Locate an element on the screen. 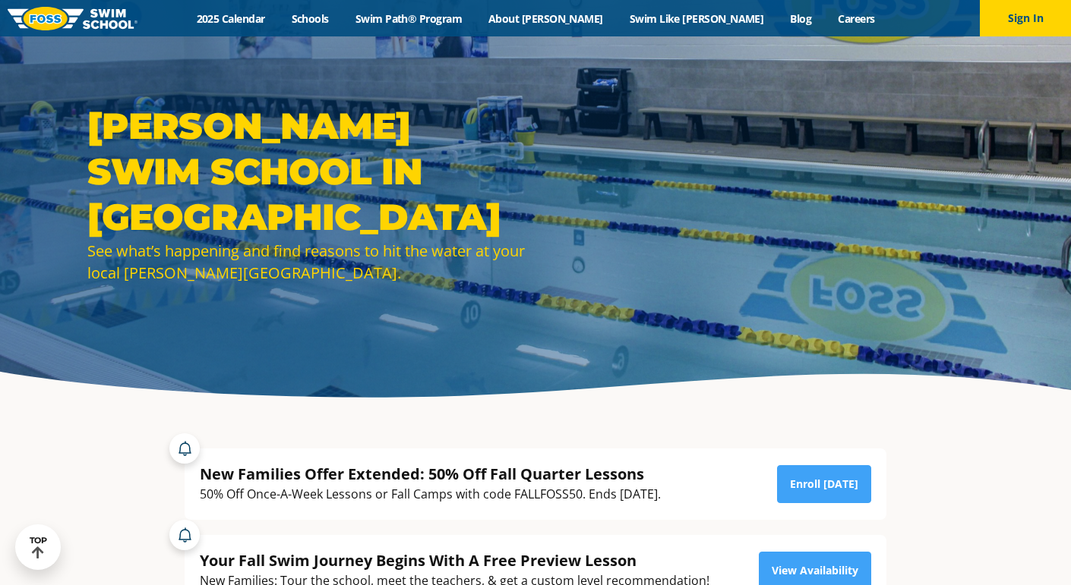 The image size is (1071, 585). a: 2025 Calendar is located at coordinates (230, 18).